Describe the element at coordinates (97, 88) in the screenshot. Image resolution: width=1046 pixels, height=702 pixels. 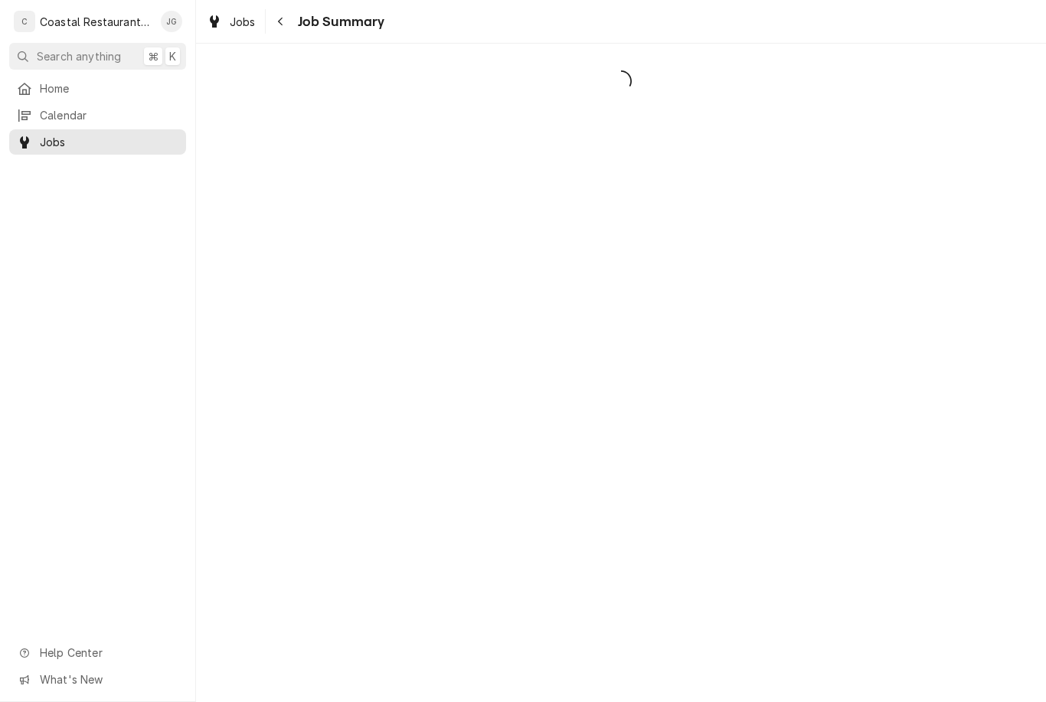
I see `a: Home` at that location.